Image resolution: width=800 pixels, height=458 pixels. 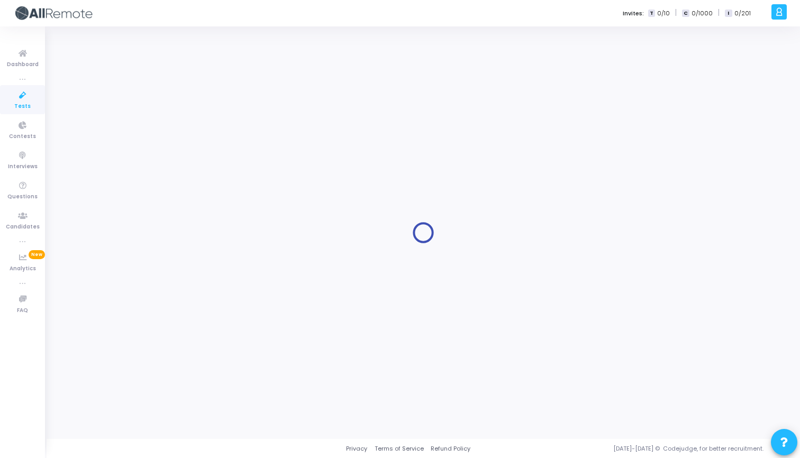 I want to click on span: Dashboard, so click(x=23, y=65).